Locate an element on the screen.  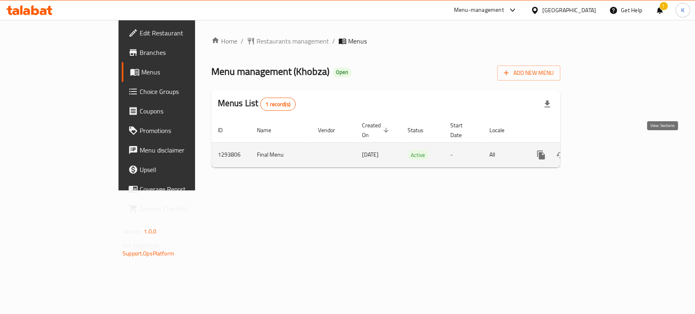
span: Choice Groups is located at coordinates (184, 92).